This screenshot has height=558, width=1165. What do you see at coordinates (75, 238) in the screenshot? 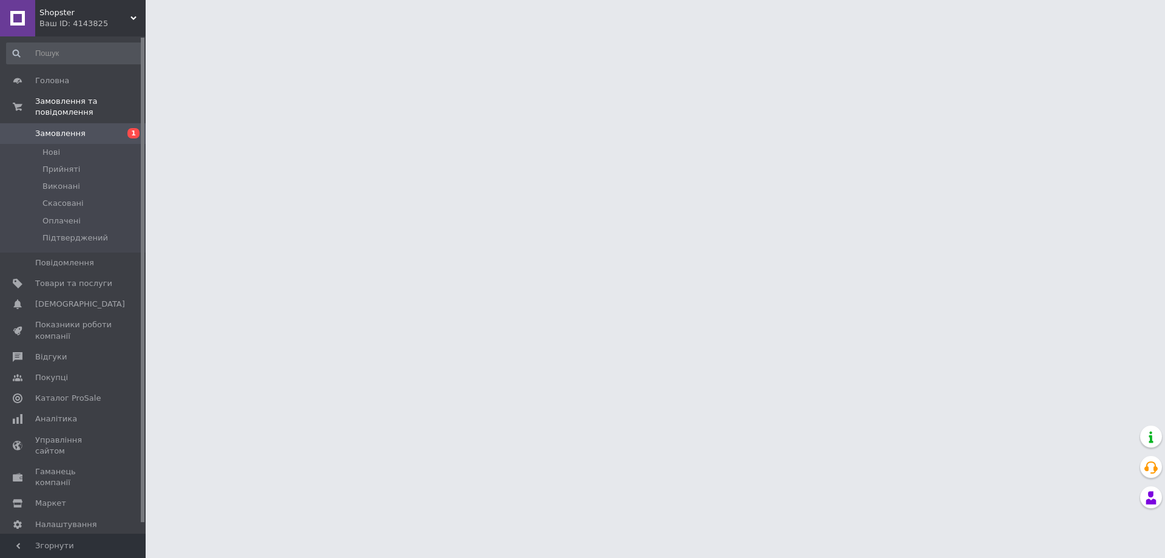
I see `span: Підтверджений` at bounding box center [75, 238].